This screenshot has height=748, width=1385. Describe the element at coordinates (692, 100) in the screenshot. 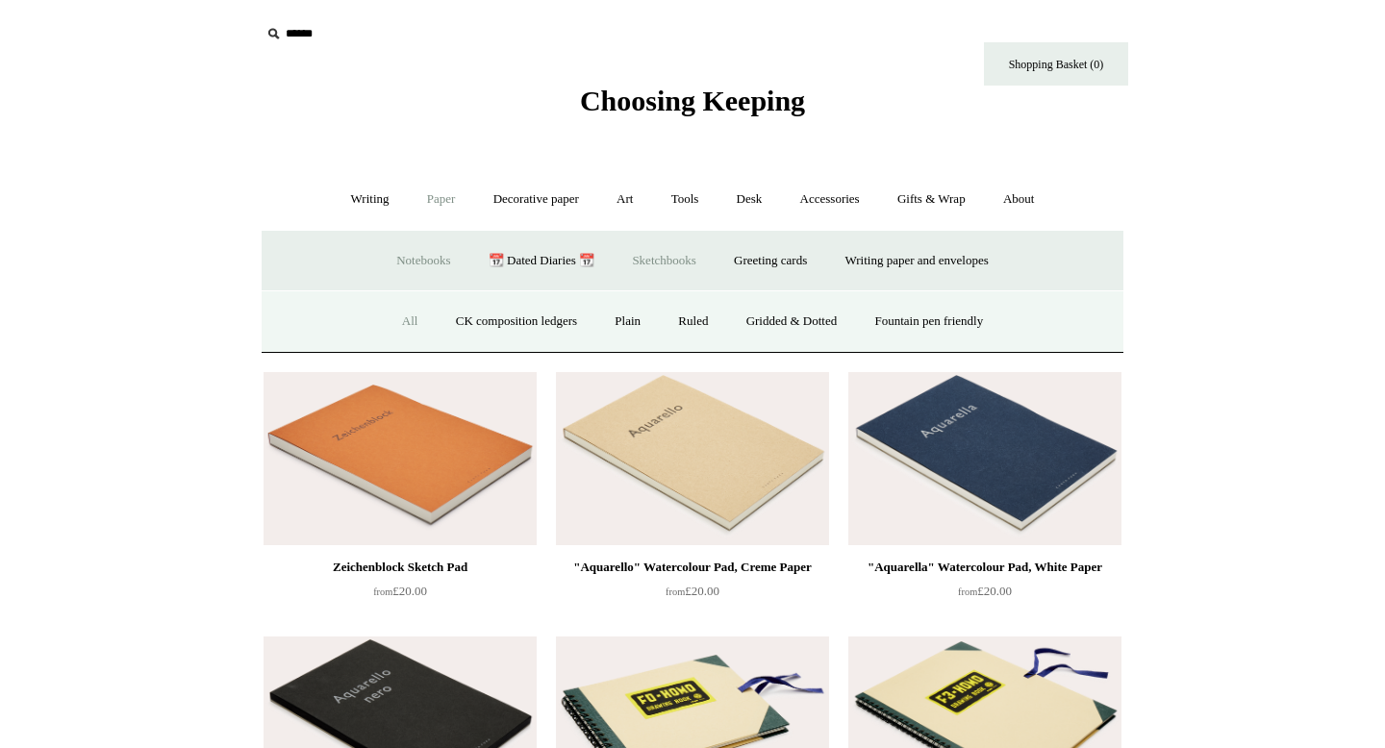

I see `span: Choosing Keeping` at that location.